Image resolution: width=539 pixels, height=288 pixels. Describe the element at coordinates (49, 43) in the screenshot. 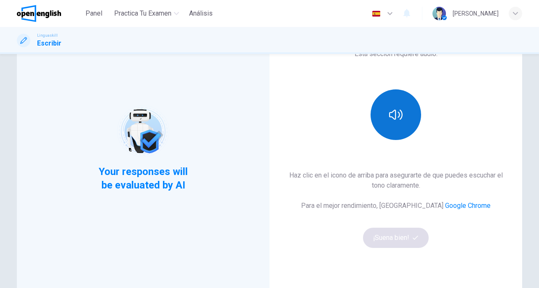

I see `h1: Escribir` at that location.